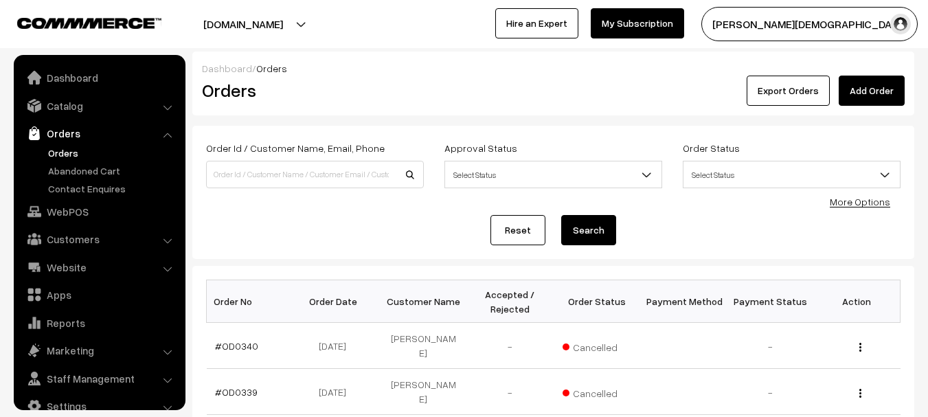  I want to click on a: Reset, so click(518, 230).